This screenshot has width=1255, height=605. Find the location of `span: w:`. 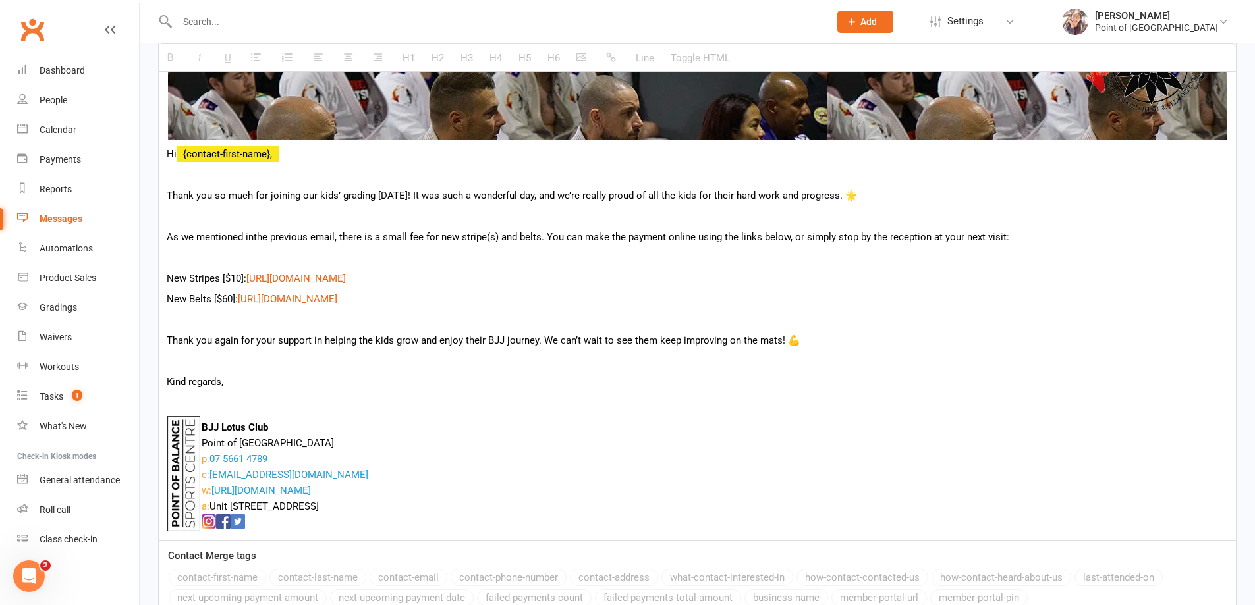

span: w: is located at coordinates (206, 491).